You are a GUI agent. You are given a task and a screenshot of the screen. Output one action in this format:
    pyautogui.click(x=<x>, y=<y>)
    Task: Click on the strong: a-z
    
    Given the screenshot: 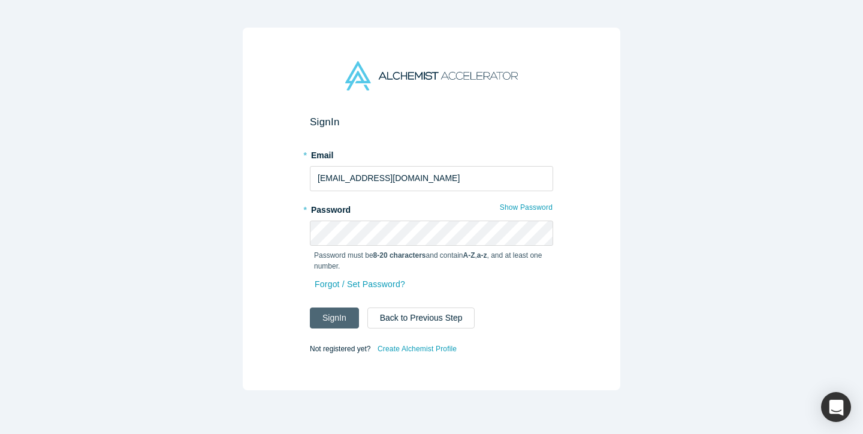 What is the action you would take?
    pyautogui.click(x=482, y=255)
    